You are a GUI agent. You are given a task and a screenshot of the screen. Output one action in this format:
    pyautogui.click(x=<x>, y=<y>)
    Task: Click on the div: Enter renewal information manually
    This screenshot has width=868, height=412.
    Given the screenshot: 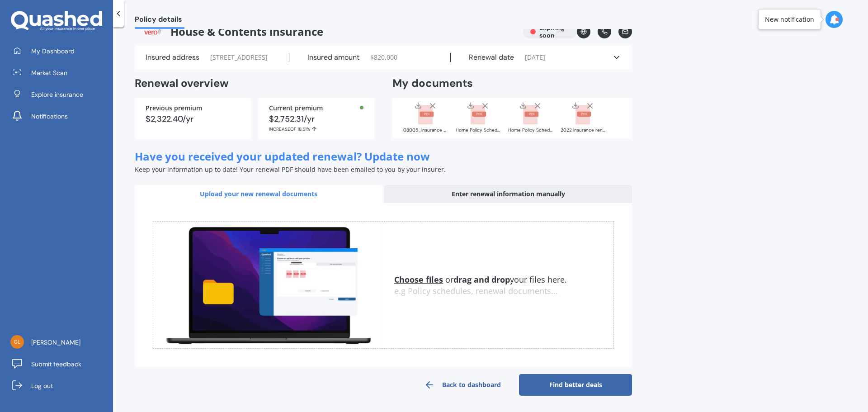 What is the action you would take?
    pyautogui.click(x=508, y=194)
    